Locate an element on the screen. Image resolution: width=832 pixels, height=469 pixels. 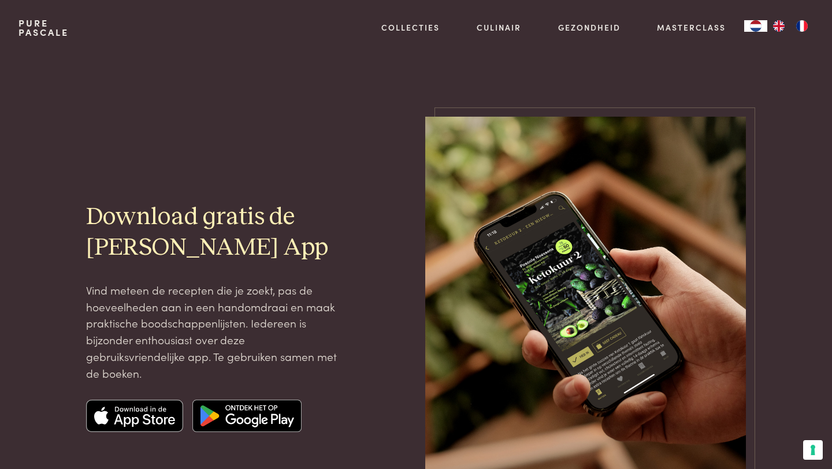
a: Collecties is located at coordinates (410, 27).